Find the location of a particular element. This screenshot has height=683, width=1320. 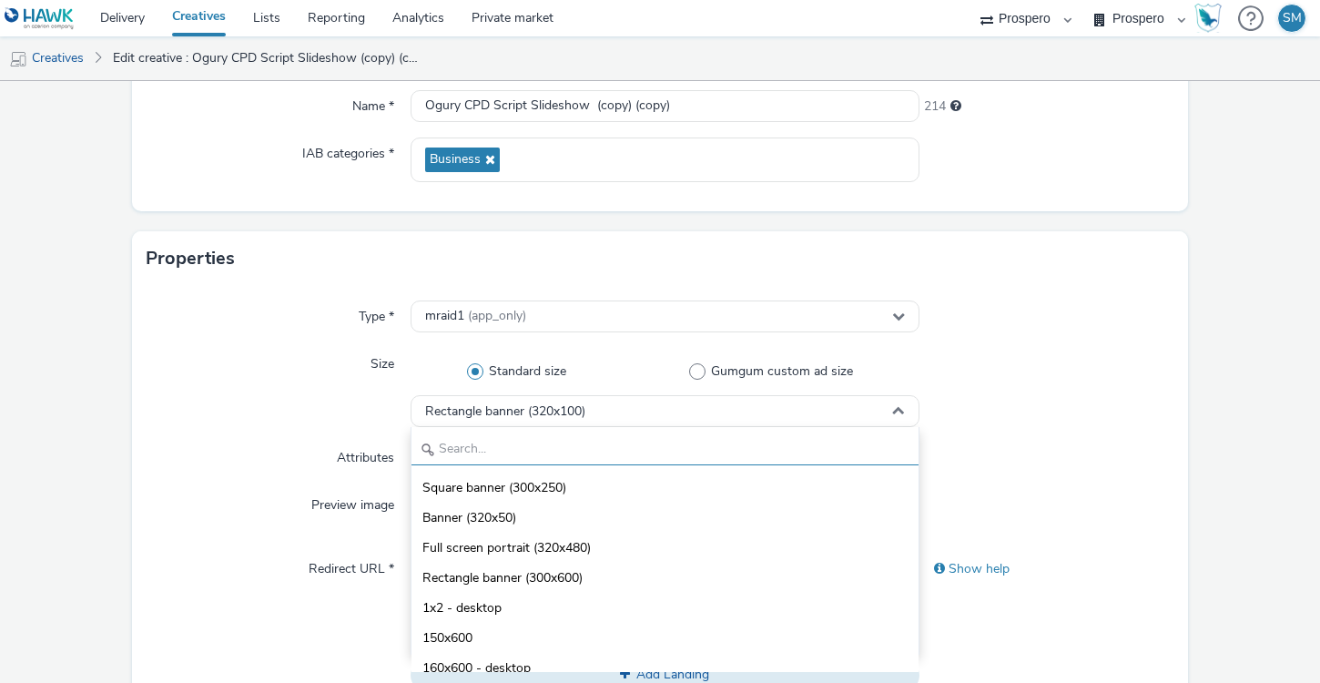

span: Rectangle banner (320x100) is located at coordinates (505, 411).